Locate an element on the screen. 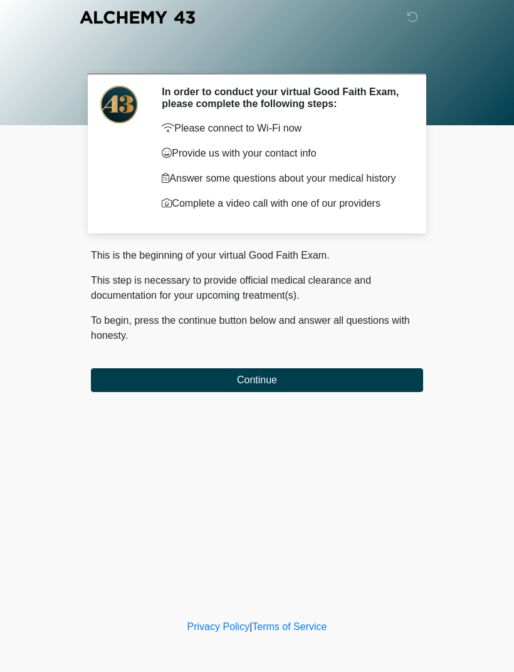 The width and height of the screenshot is (514, 672). img: Agent Avatar is located at coordinates (119, 105).